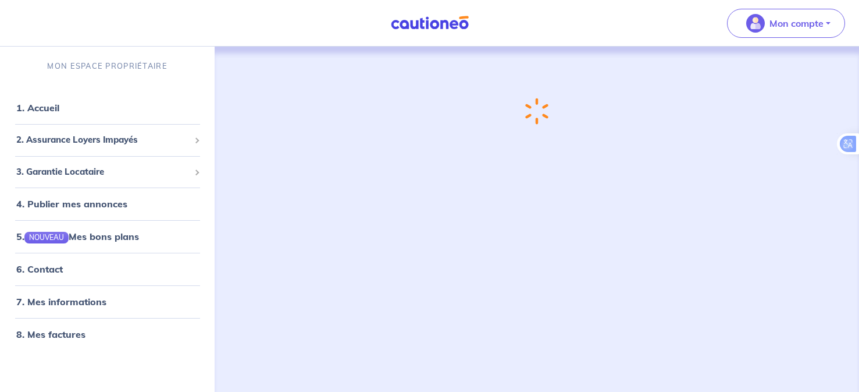 The image size is (859, 392). Describe the element at coordinates (77, 236) in the screenshot. I see `a: 5.NOUVEAUMes bons plans` at that location.